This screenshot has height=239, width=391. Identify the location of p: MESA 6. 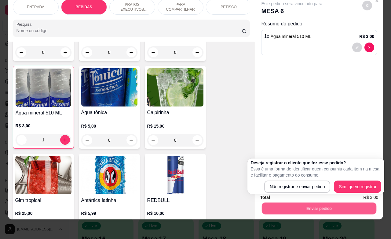
(292, 11).